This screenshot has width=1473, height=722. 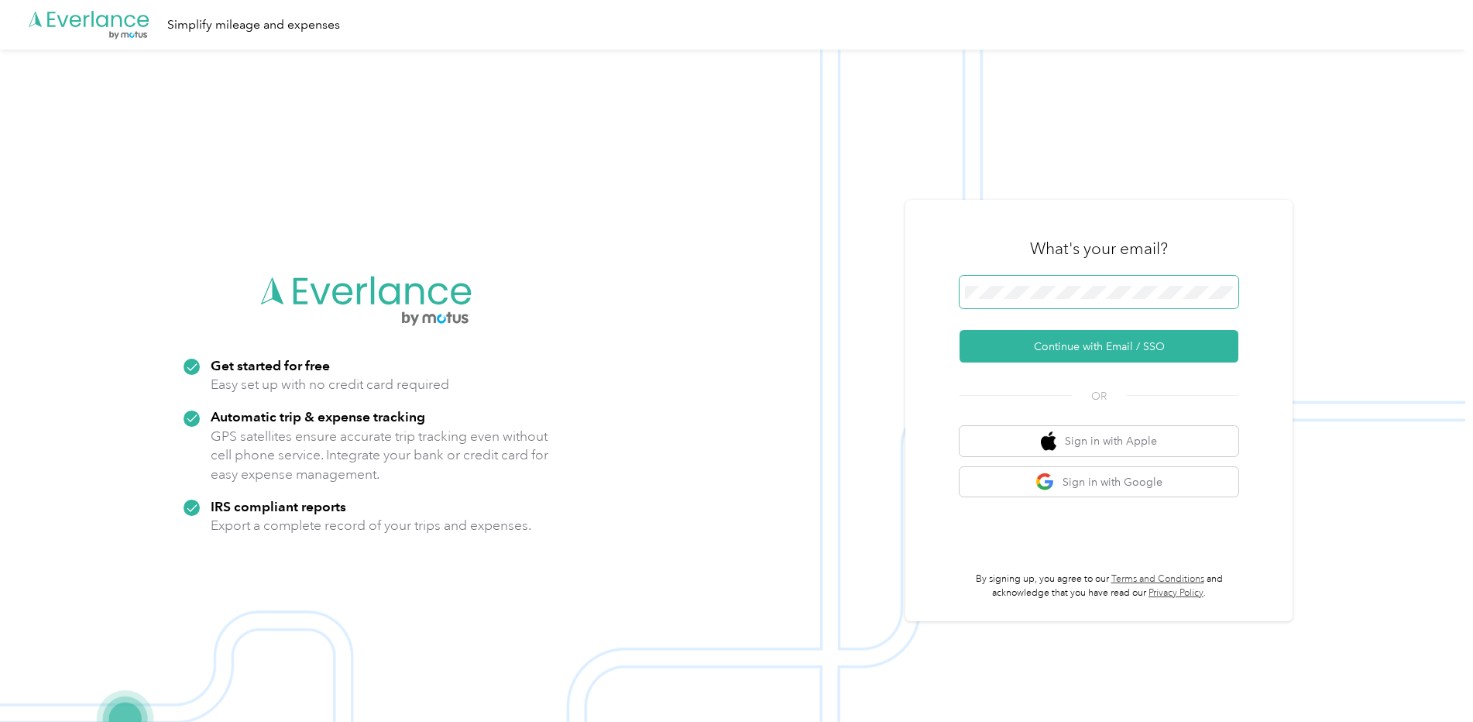 What do you see at coordinates (1158, 579) in the screenshot?
I see `a: Terms and Conditions` at bounding box center [1158, 579].